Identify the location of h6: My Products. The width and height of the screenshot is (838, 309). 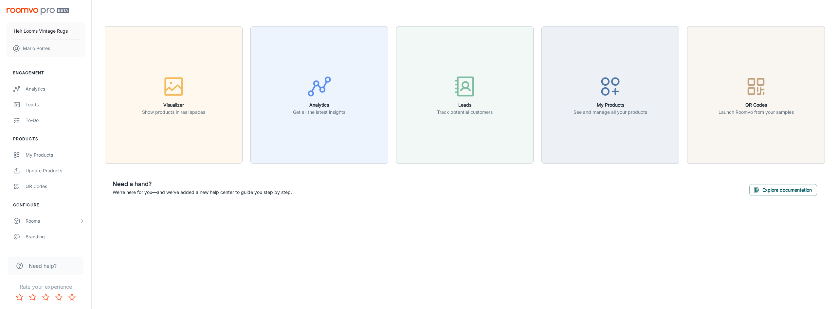
(610, 105).